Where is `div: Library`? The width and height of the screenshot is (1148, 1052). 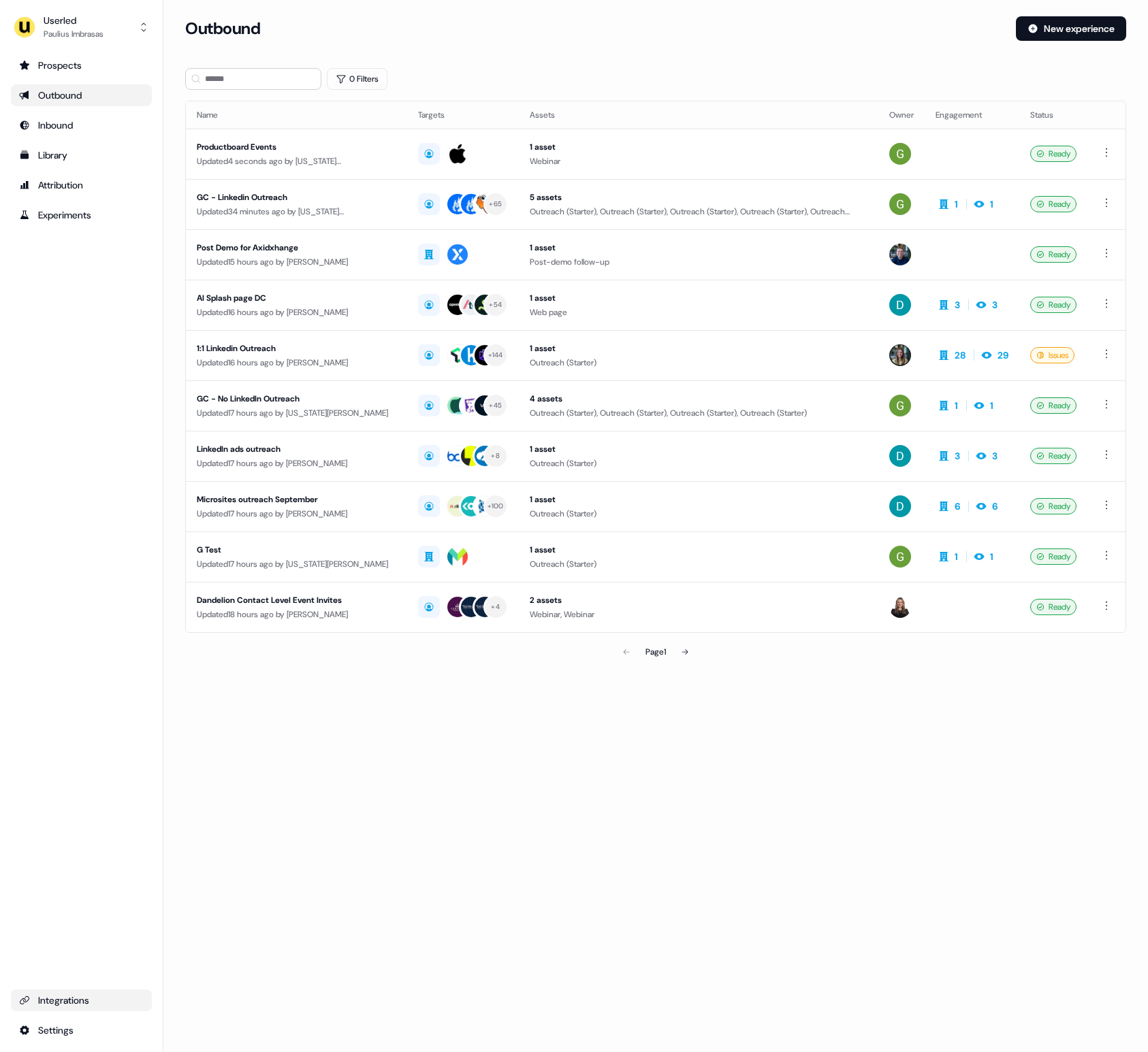 div: Library is located at coordinates (81, 155).